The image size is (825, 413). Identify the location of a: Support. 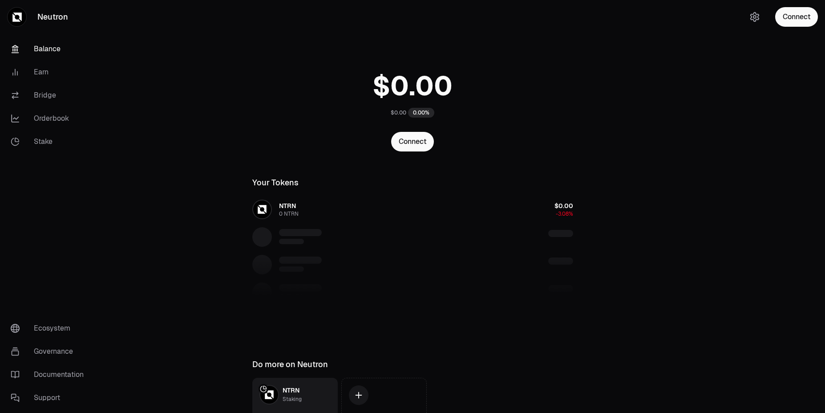
(50, 398).